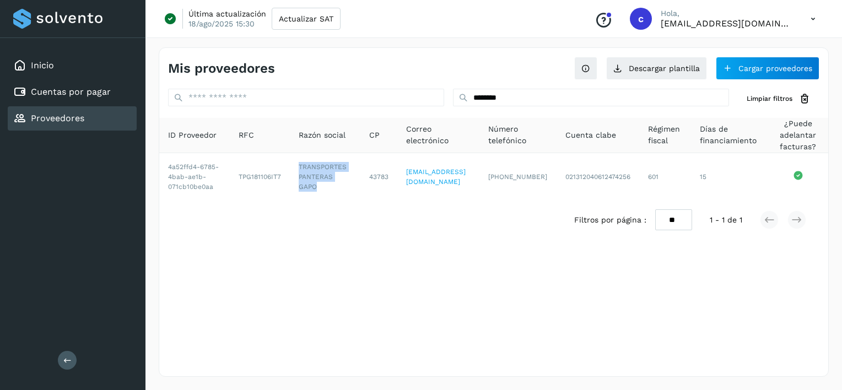 The width and height of the screenshot is (842, 390). I want to click on a: Cuentas por pagar, so click(71, 91).